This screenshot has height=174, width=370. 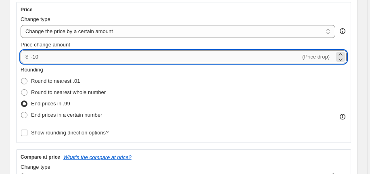 What do you see at coordinates (26, 10) in the screenshot?
I see `h3: Price` at bounding box center [26, 10].